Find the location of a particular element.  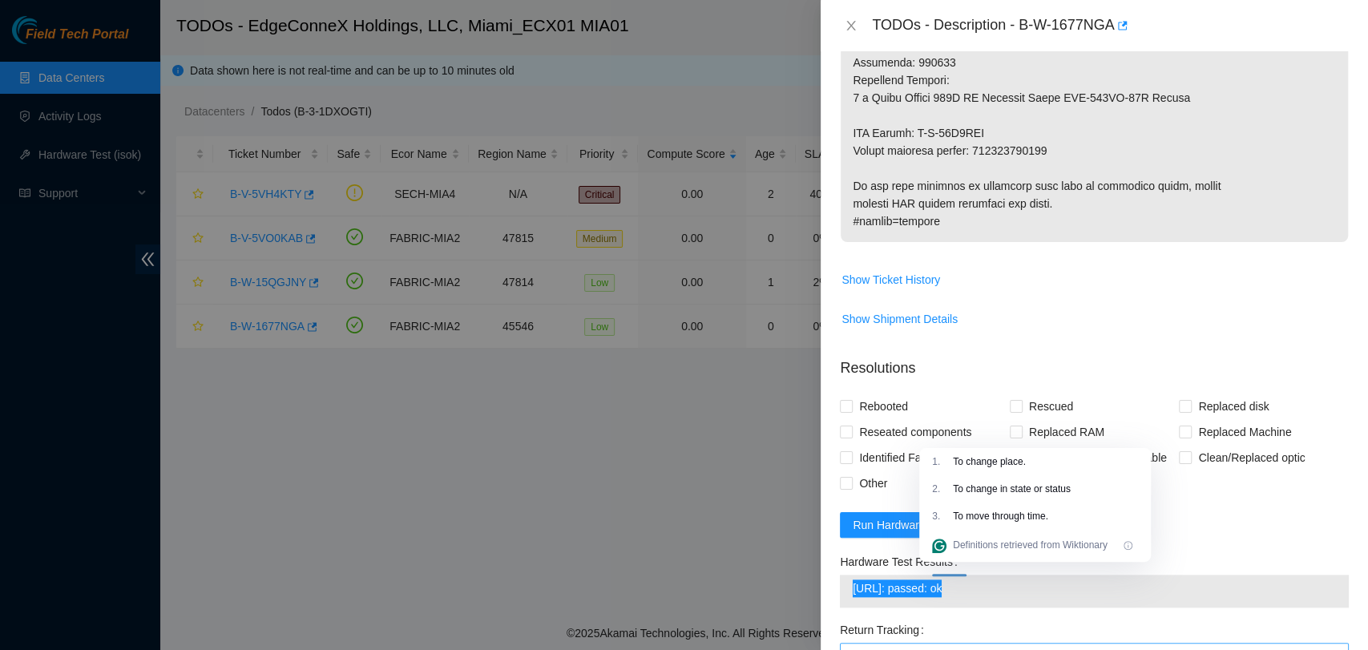

span: Other is located at coordinates (872, 483).